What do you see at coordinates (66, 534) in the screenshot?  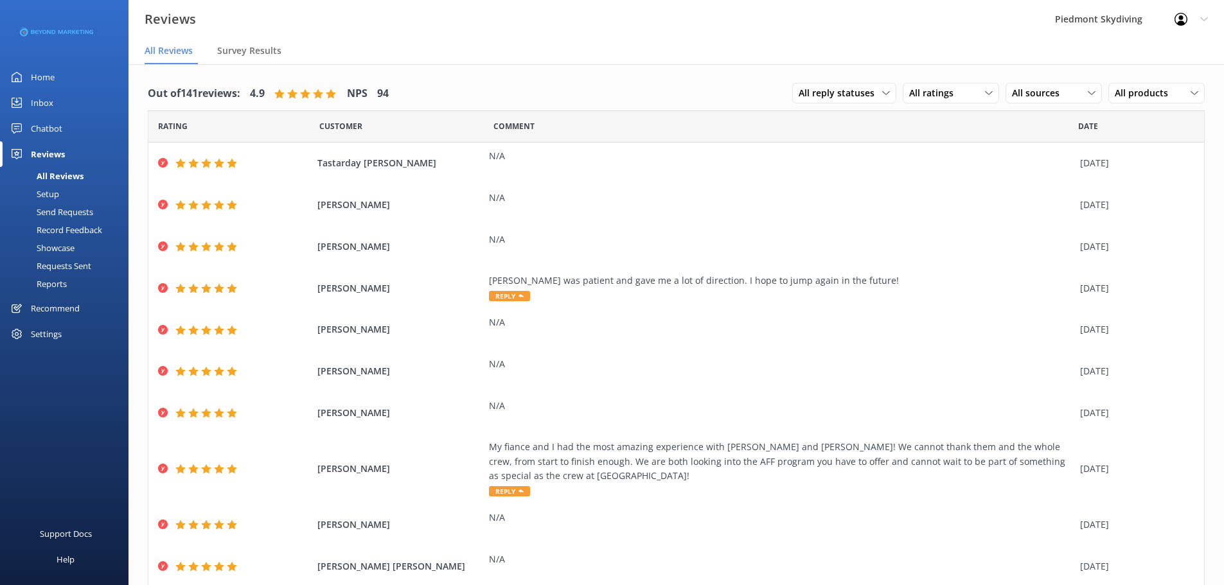 I see `div: Support Docs` at bounding box center [66, 534].